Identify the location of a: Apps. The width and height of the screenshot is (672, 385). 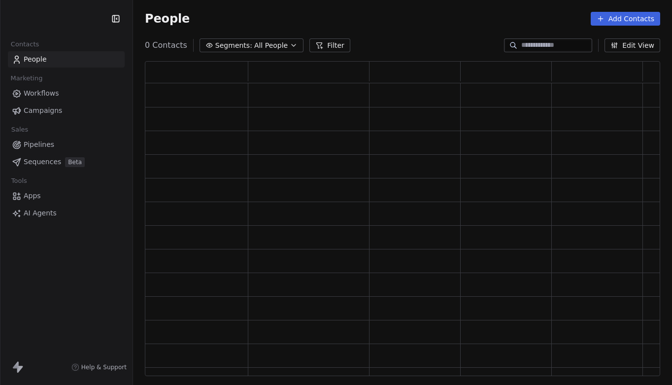
(66, 195).